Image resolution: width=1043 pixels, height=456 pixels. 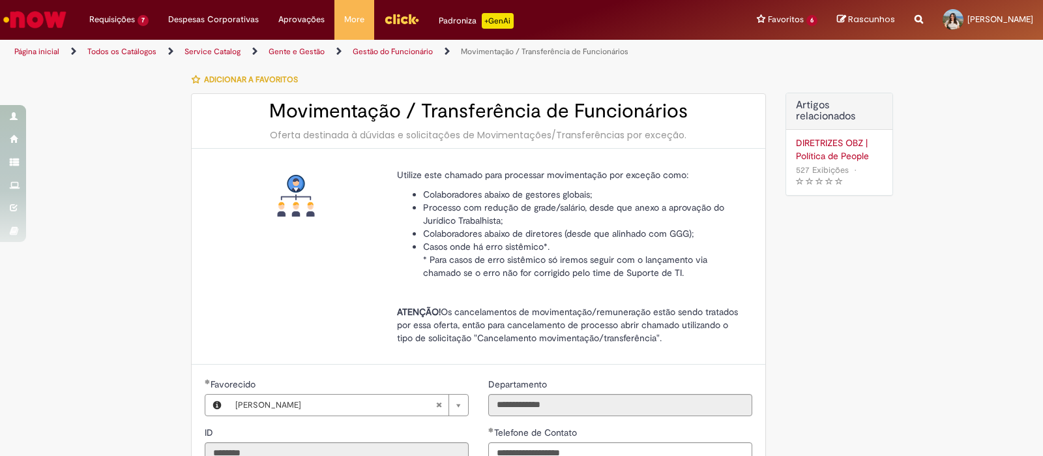 What do you see at coordinates (839, 111) in the screenshot?
I see `h3: Artigos relacionados` at bounding box center [839, 111].